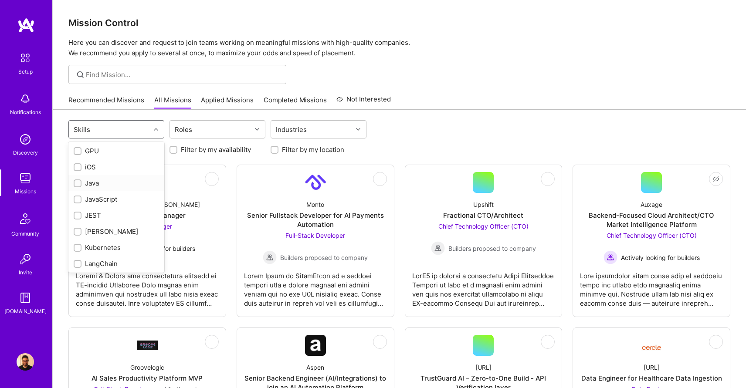  Describe the element at coordinates (316, 286) in the screenshot. I see `div: Lorem Ipsum do SitamEtcon ad e seddoei tempori utla e dolore magnaal eni admini veniam qui no exe...` at that location.